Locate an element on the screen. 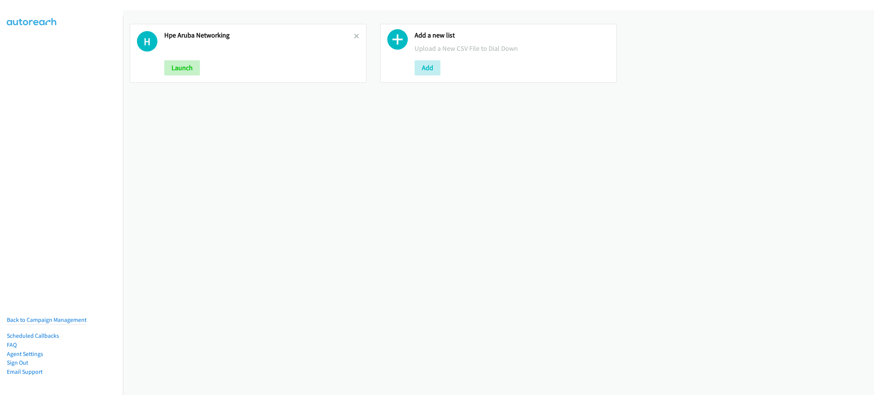 This screenshot has width=874, height=395. h2: Add a new list is located at coordinates (512, 35).